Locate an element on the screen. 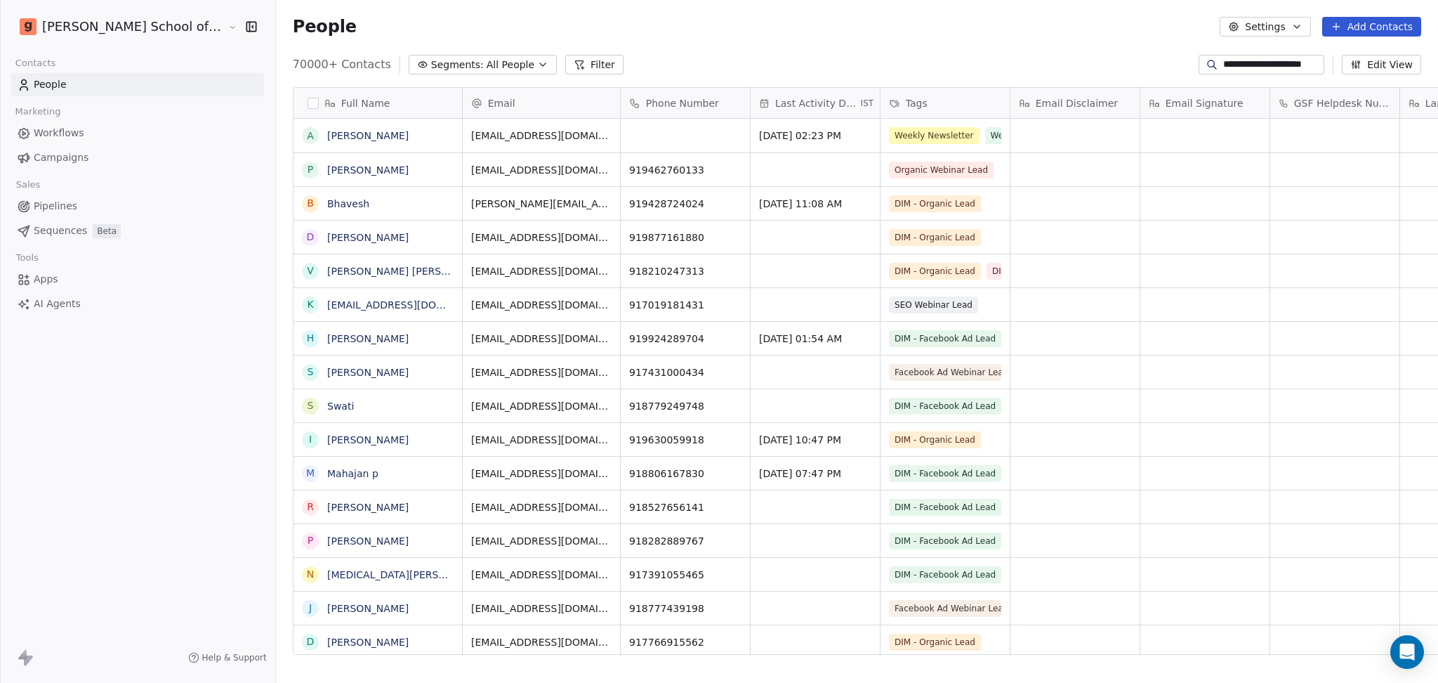  a: Workflows is located at coordinates (138, 133).